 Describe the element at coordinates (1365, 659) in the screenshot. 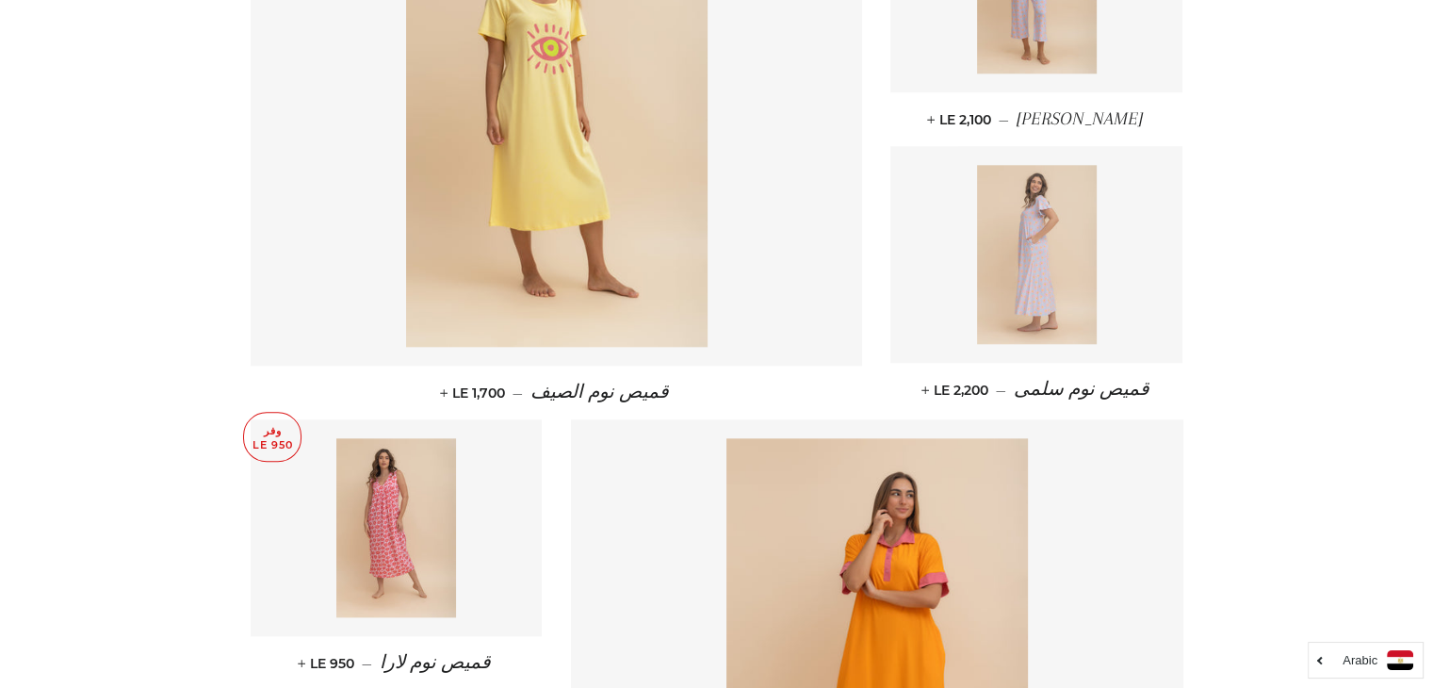

I see `a: Arabic` at that location.